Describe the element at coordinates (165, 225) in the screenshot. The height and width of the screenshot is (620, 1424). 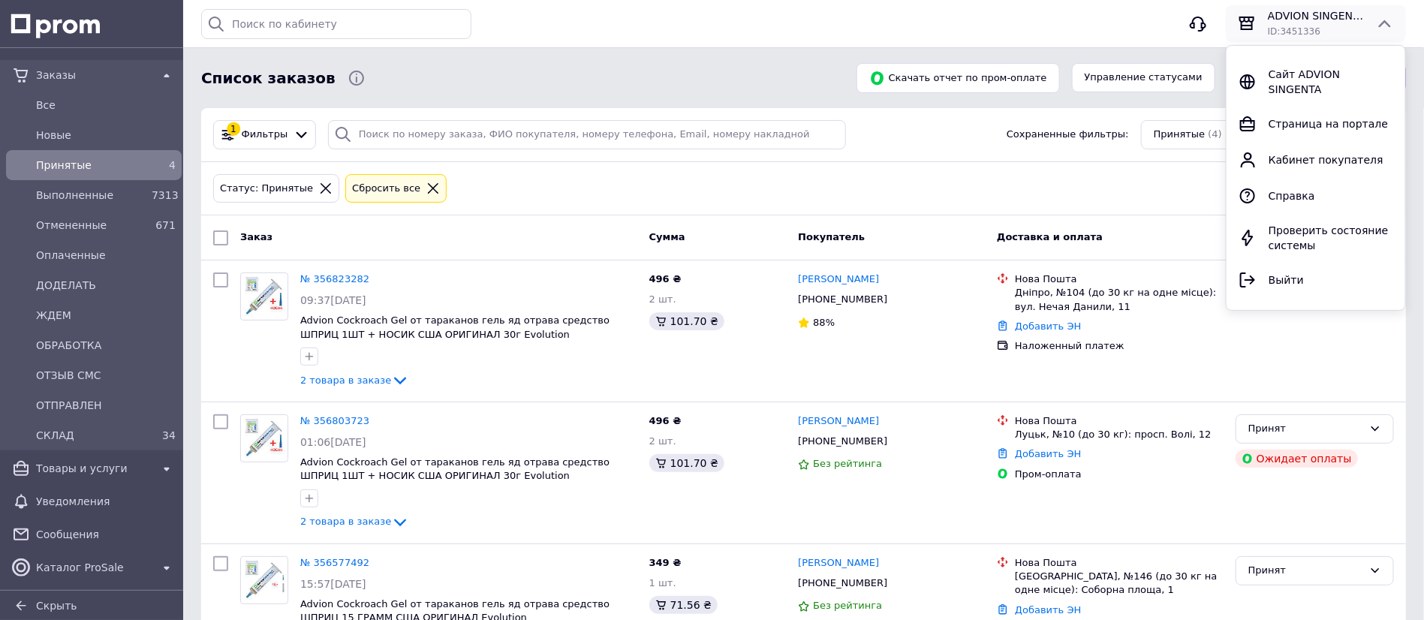
I see `span: 671` at that location.